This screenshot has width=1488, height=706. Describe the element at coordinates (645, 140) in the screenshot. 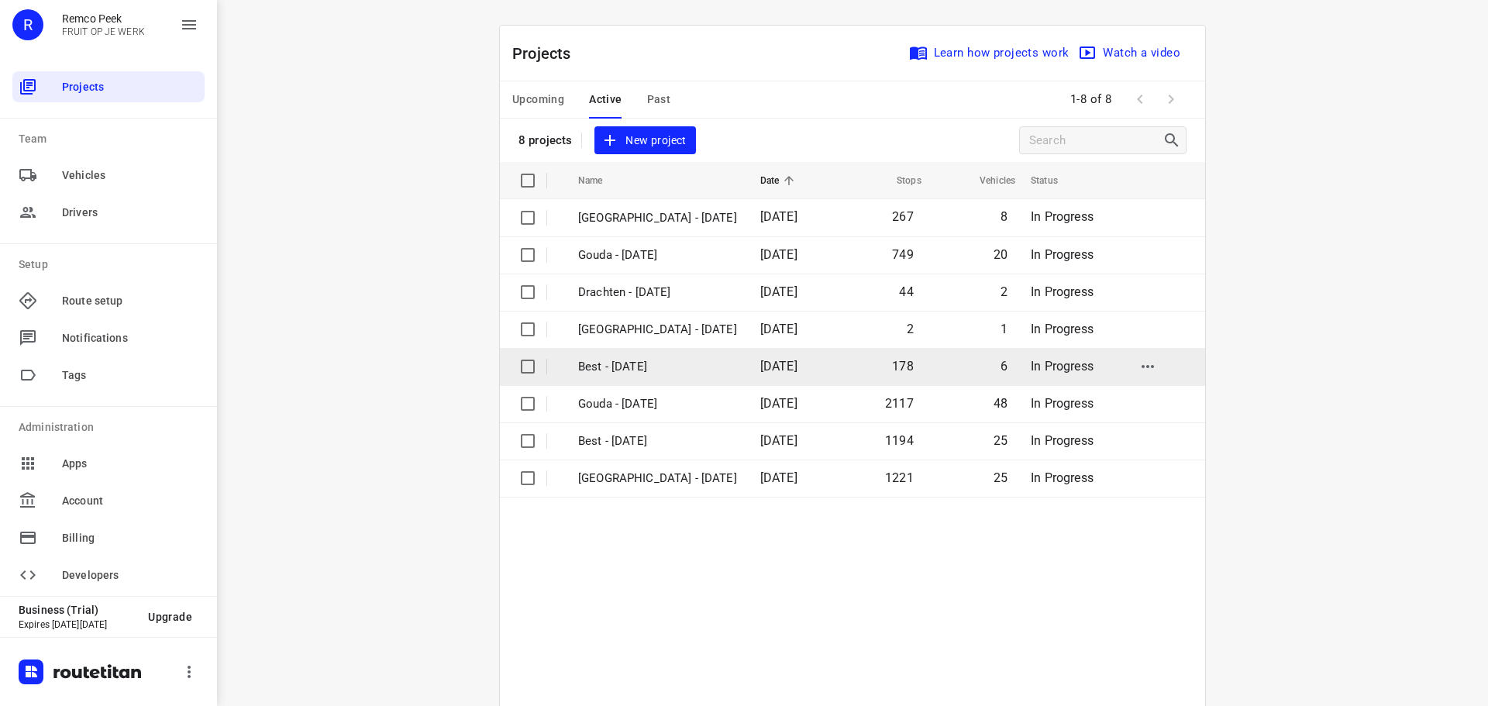

I see `span: New project` at that location.